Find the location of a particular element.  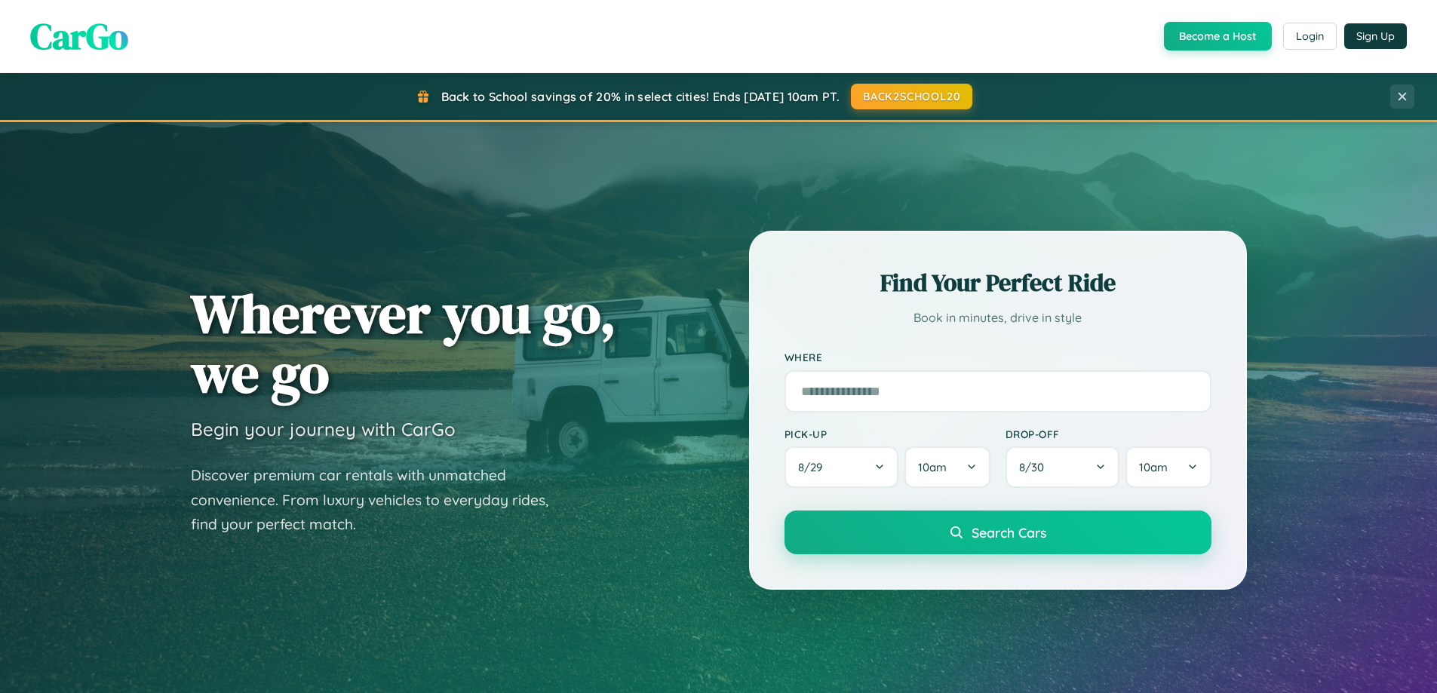

h3: Begin your journey with CarGo is located at coordinates (323, 429).